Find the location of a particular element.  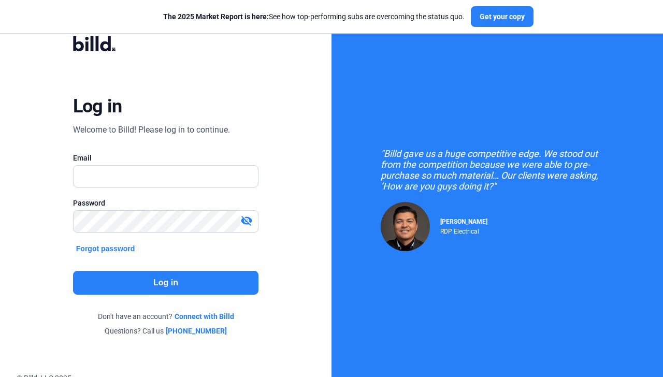

button: Forgot password is located at coordinates (106, 249).